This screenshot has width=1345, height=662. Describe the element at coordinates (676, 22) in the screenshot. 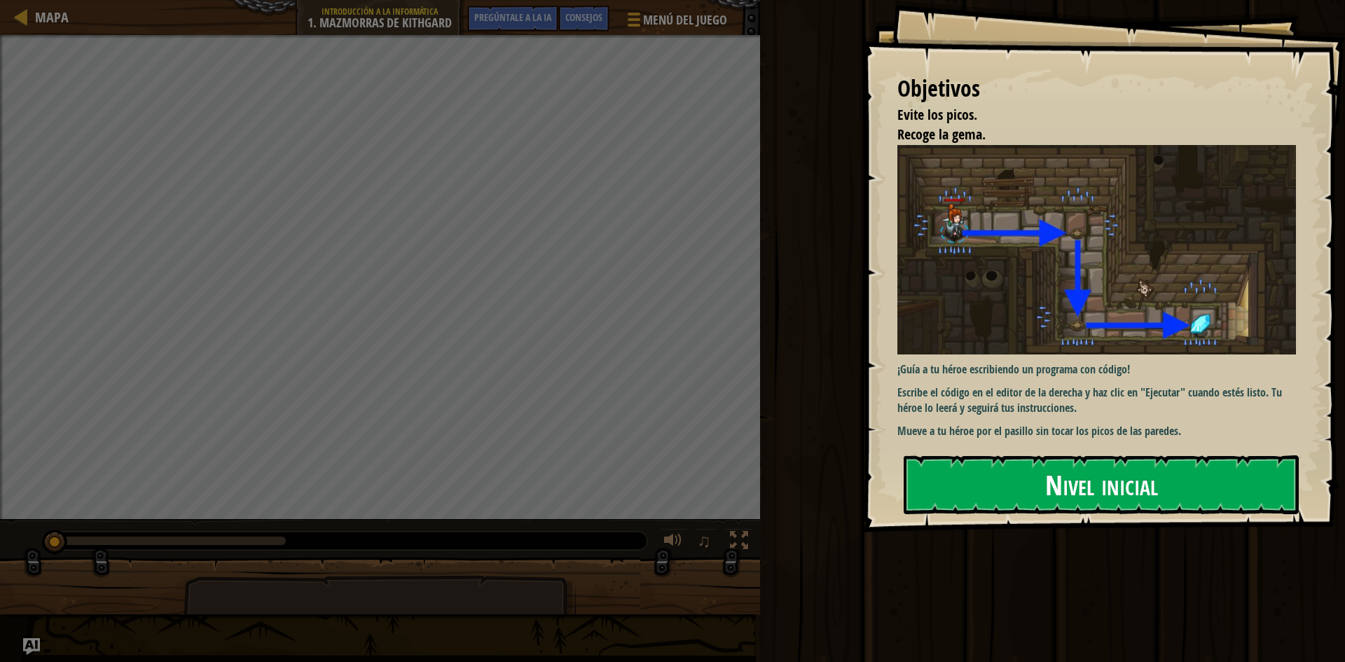

I see `button: Menú del juego` at that location.